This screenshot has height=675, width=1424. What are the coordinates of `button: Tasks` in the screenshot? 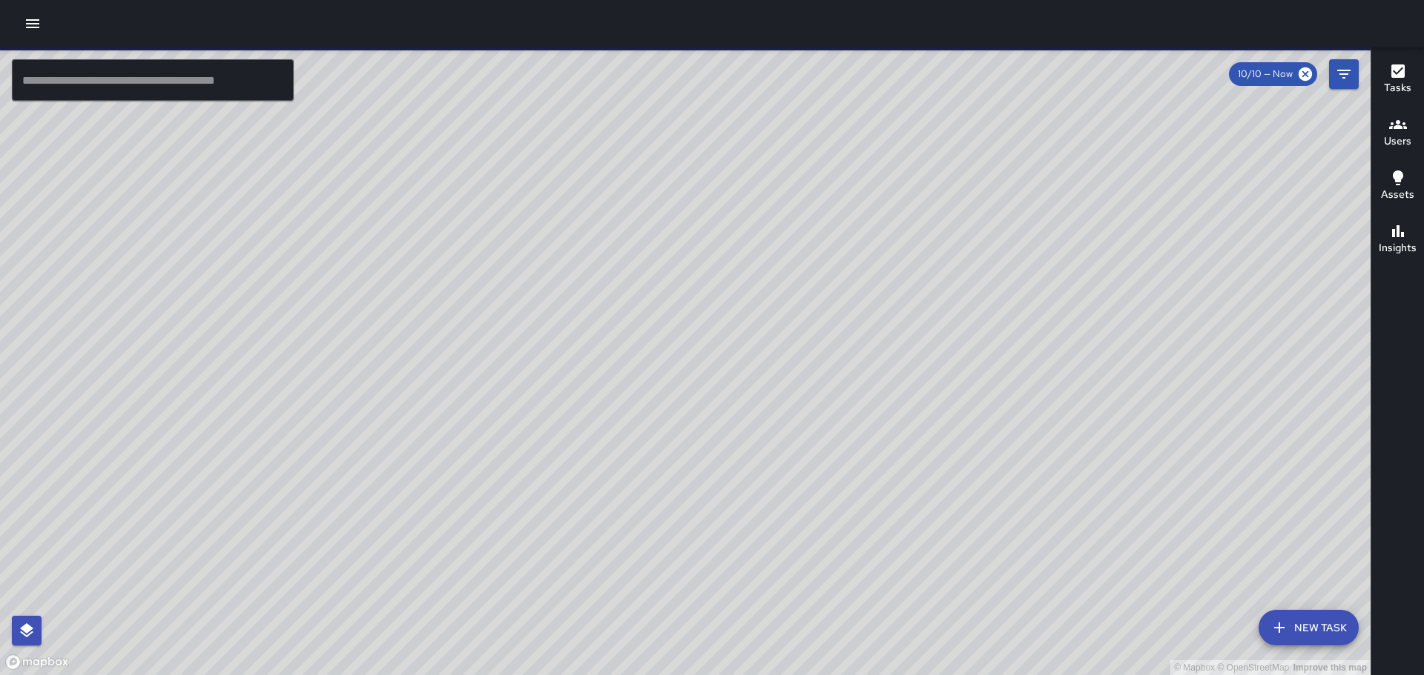 It's located at (1397, 80).